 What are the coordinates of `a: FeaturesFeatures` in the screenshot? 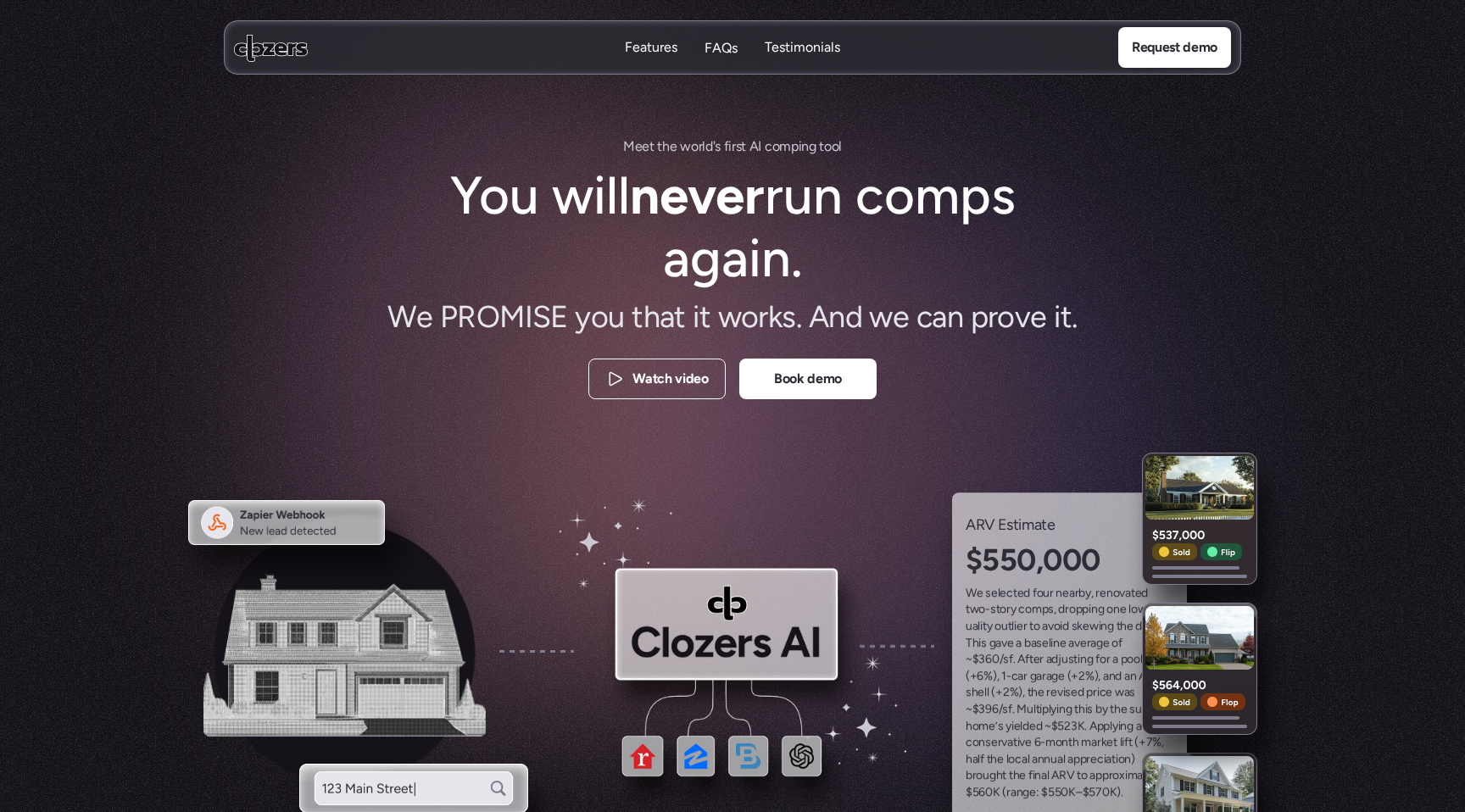 It's located at (651, 48).